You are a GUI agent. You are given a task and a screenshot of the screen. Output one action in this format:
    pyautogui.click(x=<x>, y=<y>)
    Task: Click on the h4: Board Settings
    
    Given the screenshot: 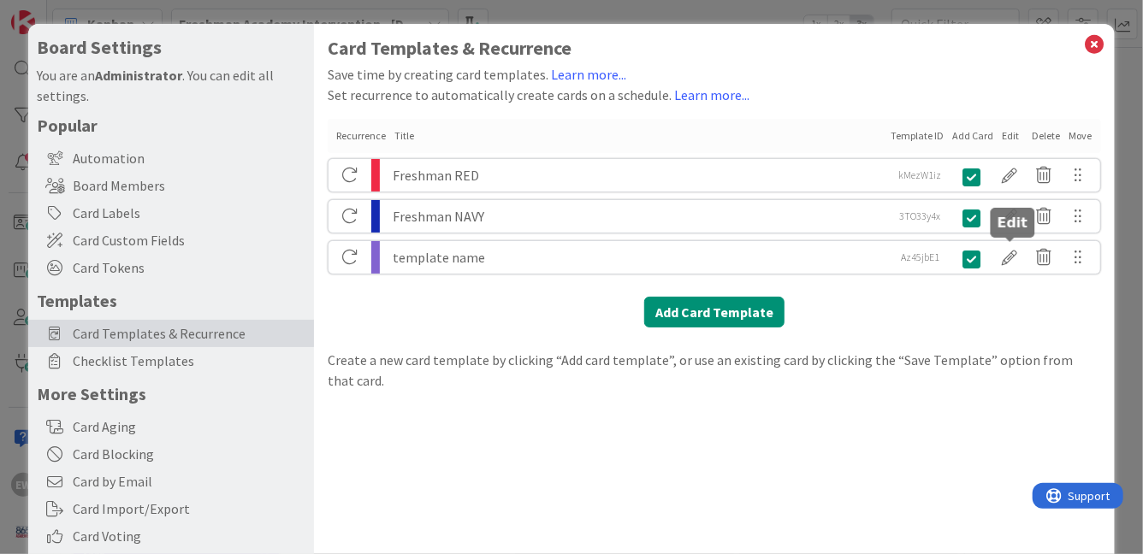 What is the action you would take?
    pyautogui.click(x=171, y=47)
    